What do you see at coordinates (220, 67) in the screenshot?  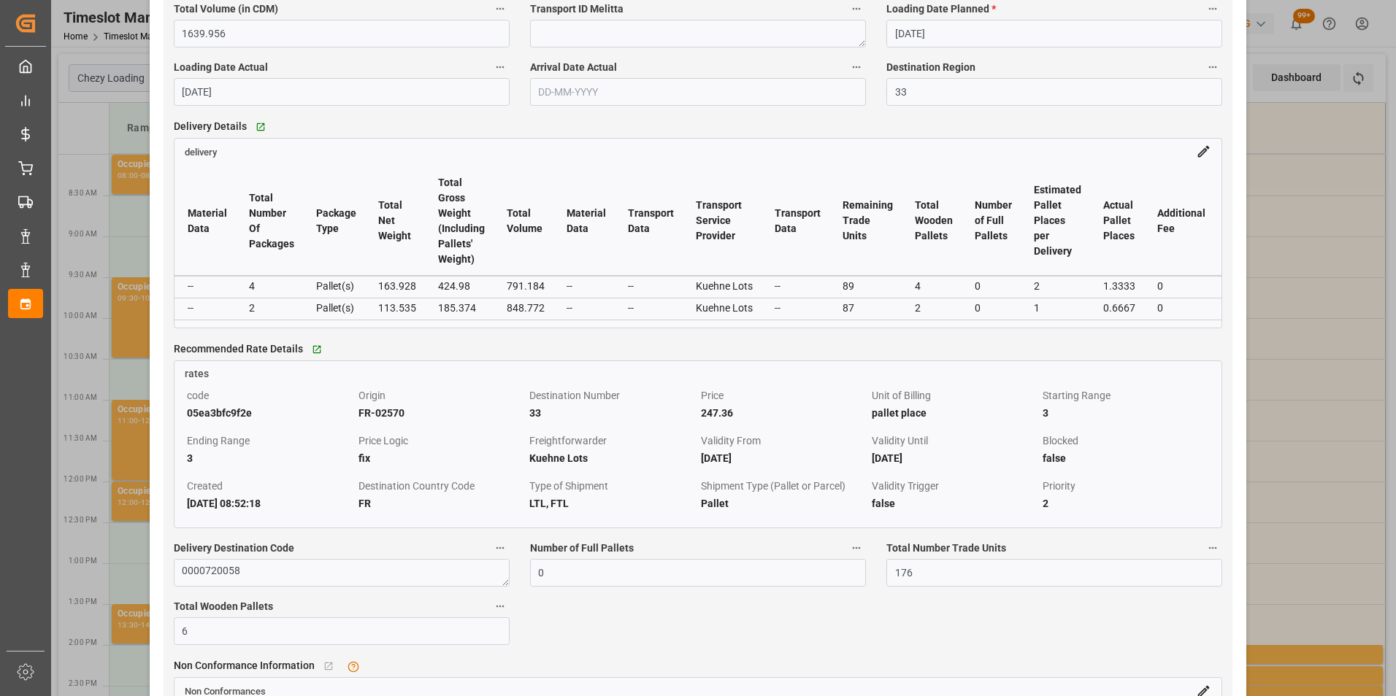 I see `span: Loading Date Actual` at bounding box center [220, 67].